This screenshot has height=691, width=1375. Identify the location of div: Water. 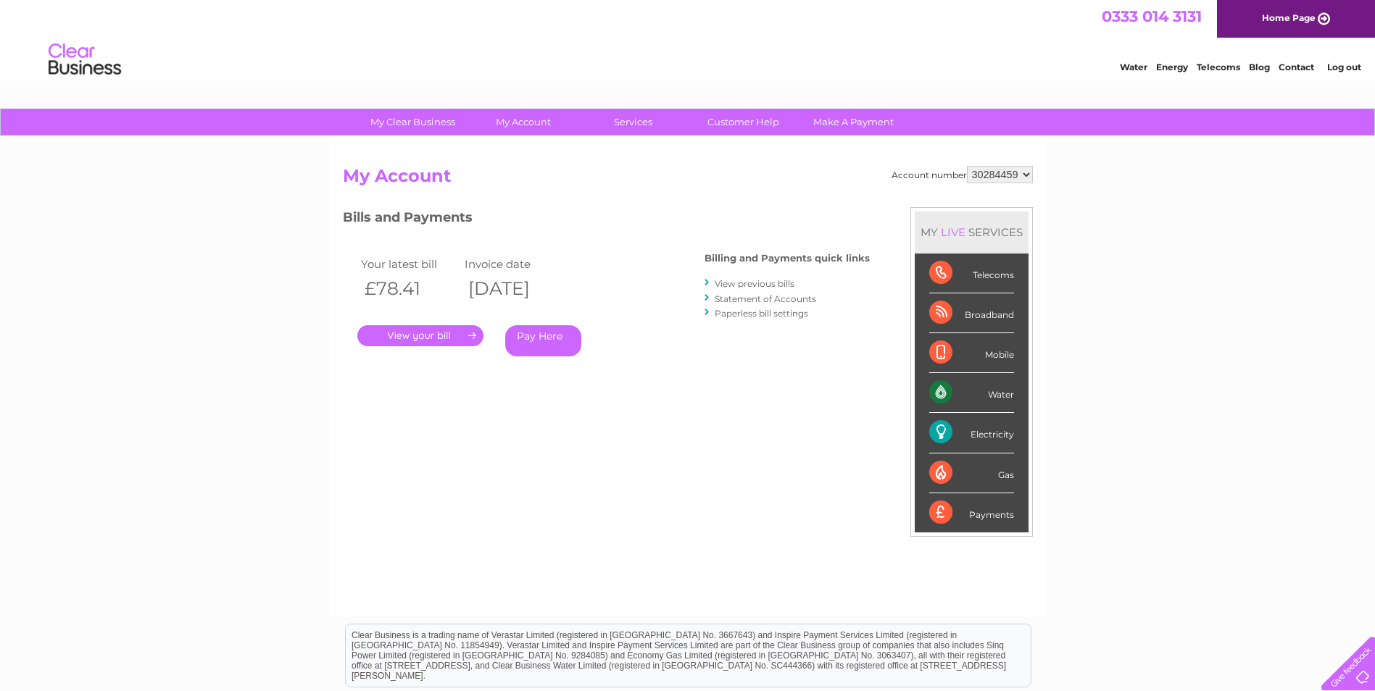
(971, 393).